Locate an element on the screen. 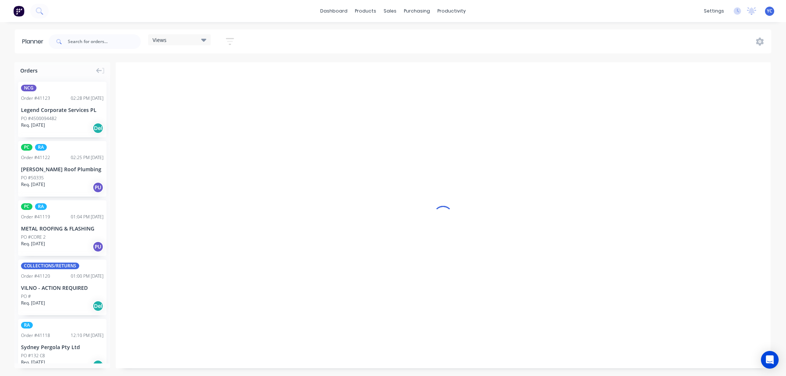 Image resolution: width=786 pixels, height=376 pixels. span: YC is located at coordinates (769, 11).